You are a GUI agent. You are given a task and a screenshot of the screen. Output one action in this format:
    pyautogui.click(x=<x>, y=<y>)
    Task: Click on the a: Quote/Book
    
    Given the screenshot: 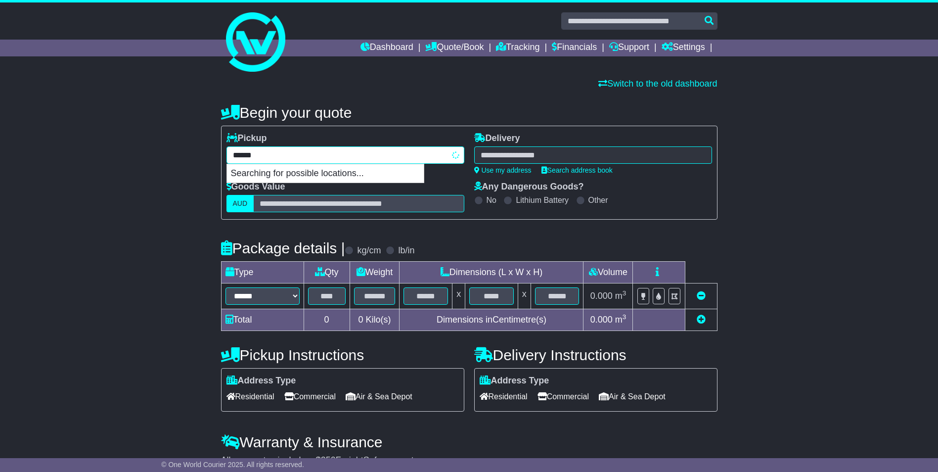 What is the action you would take?
    pyautogui.click(x=454, y=48)
    